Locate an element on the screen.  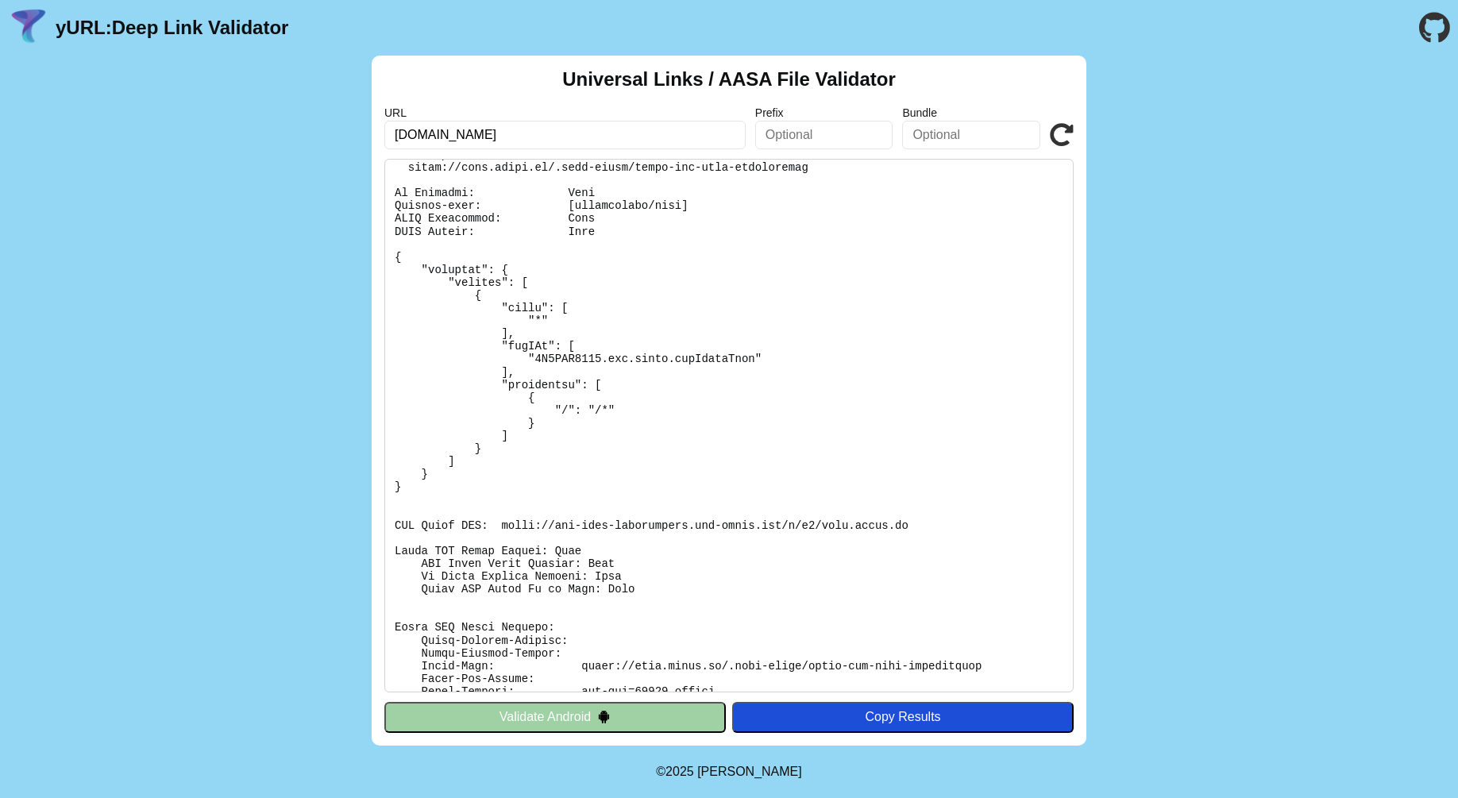
img: droidIcon.svg is located at coordinates (604, 717).